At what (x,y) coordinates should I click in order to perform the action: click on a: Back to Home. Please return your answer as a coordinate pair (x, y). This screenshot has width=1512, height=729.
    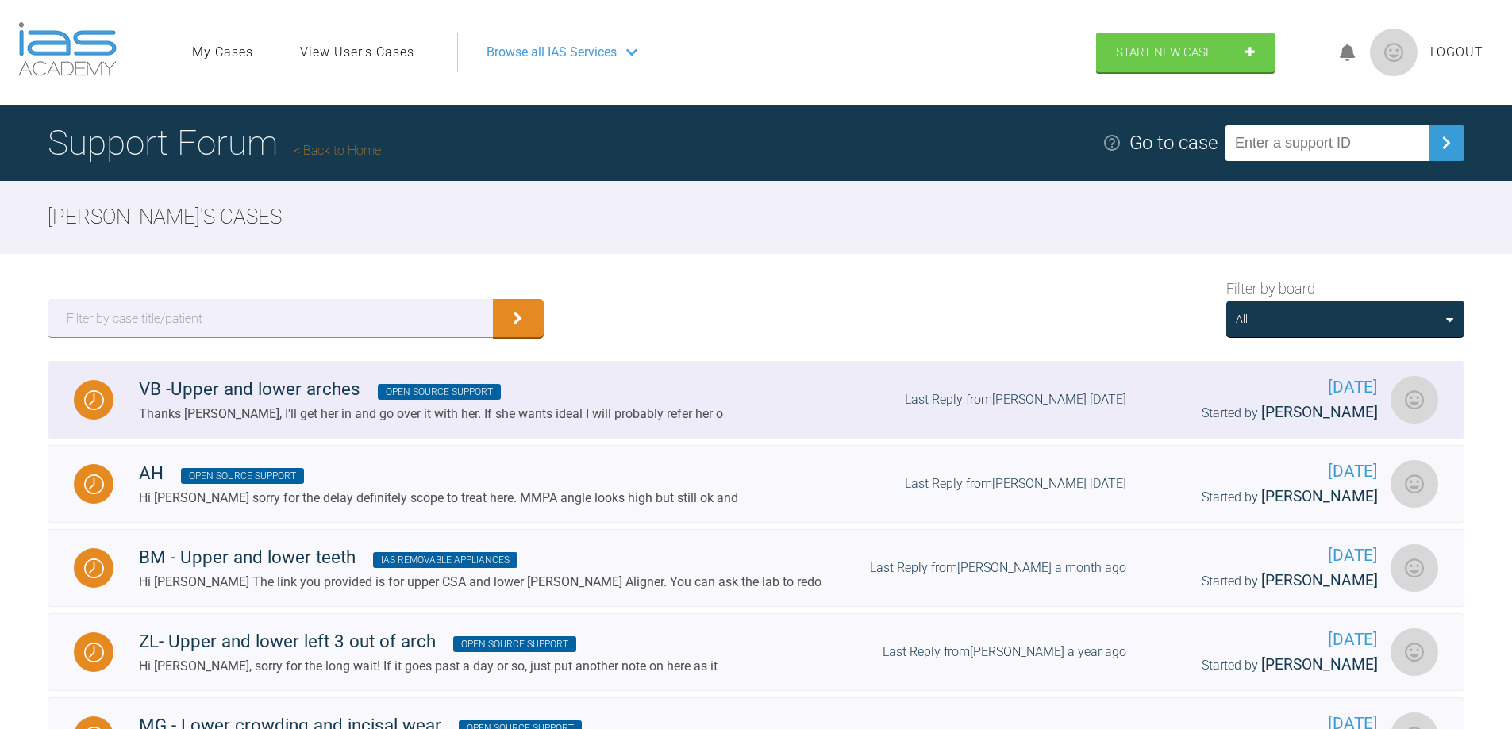
    Looking at the image, I should click on (337, 150).